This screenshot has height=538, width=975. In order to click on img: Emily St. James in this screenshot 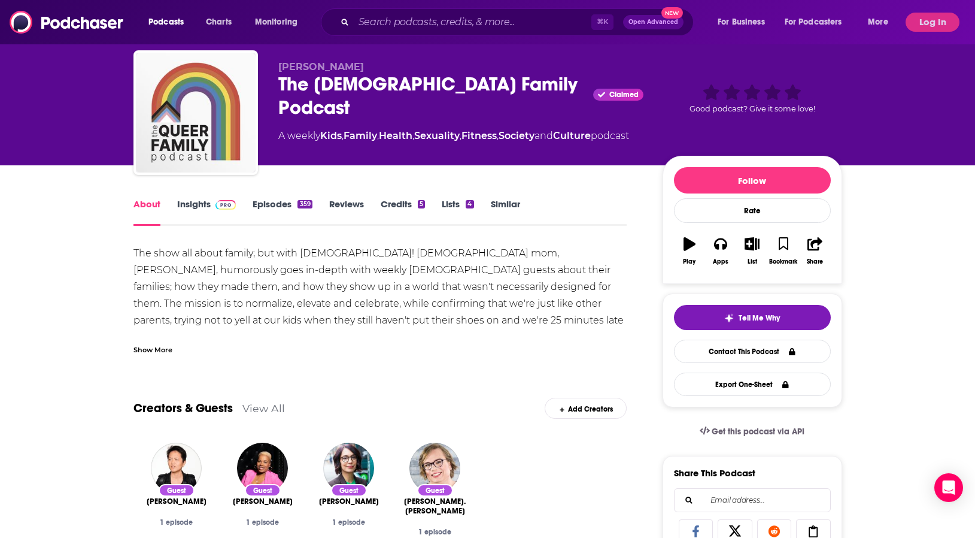, I will do `click(435, 468)`.